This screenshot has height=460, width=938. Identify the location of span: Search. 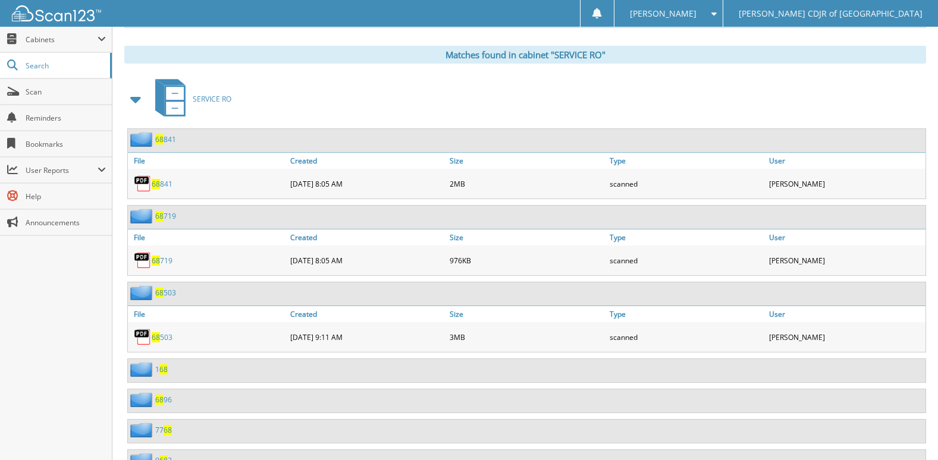
(65, 65).